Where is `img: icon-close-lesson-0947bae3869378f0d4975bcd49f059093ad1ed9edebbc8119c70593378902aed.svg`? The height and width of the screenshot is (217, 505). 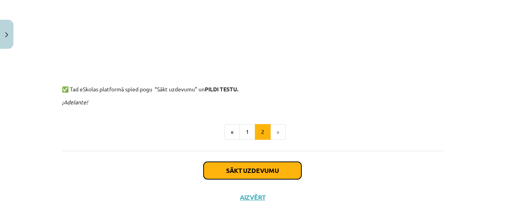
img: icon-close-lesson-0947bae3869378f0d4975bcd49f059093ad1ed9edebbc8119c70593378902aed.svg is located at coordinates (7, 35).